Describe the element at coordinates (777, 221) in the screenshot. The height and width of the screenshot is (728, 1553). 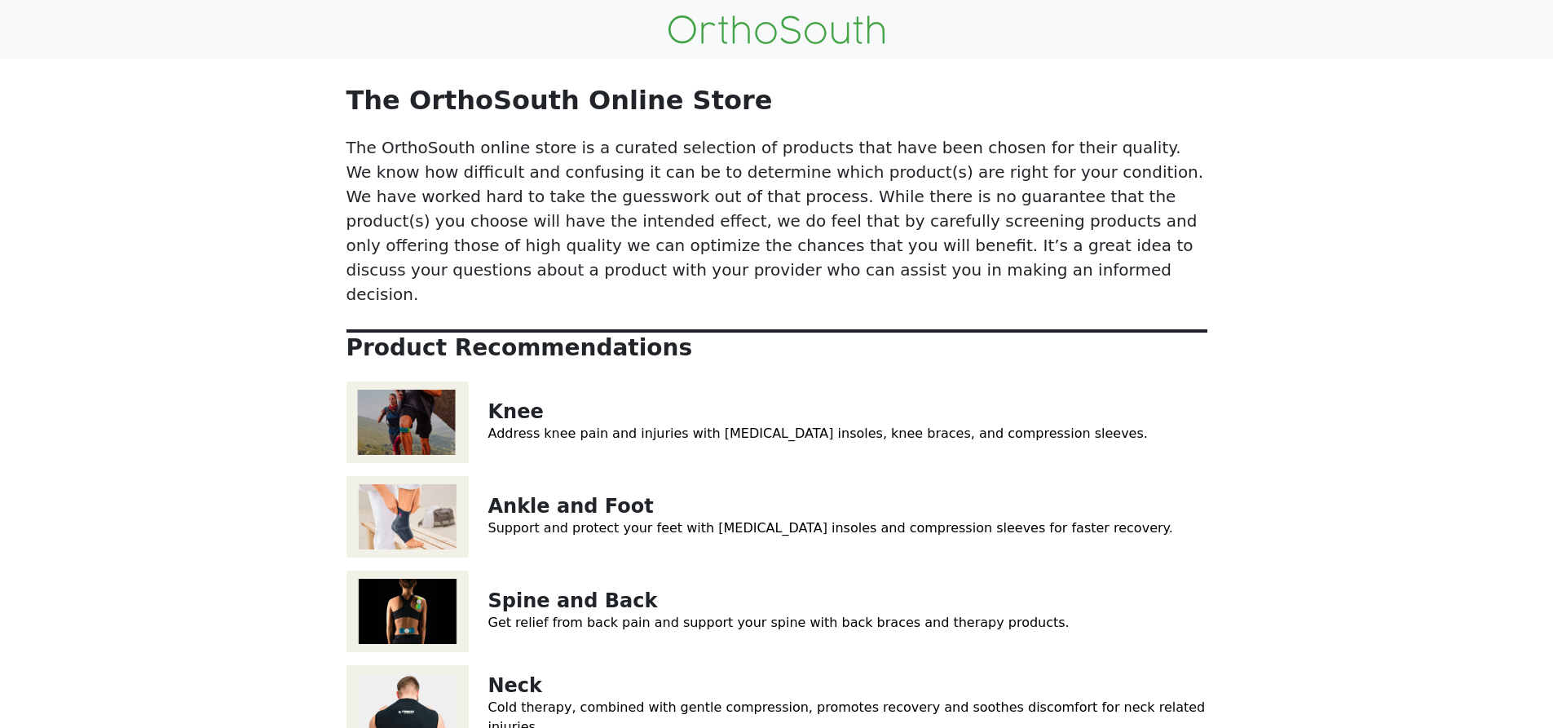
I see `p: The OrthoSouth online store is a curated selection of products that have been chosen for their qu...` at that location.